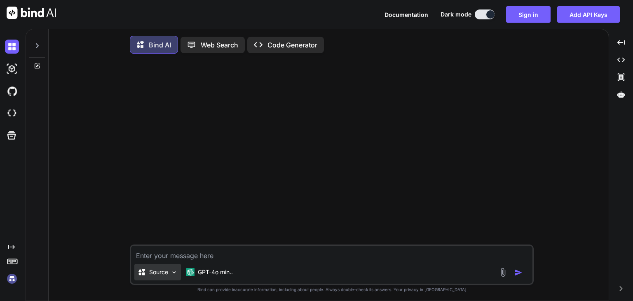 Image resolution: width=633 pixels, height=301 pixels. Describe the element at coordinates (456, 14) in the screenshot. I see `span: Dark mode` at that location.